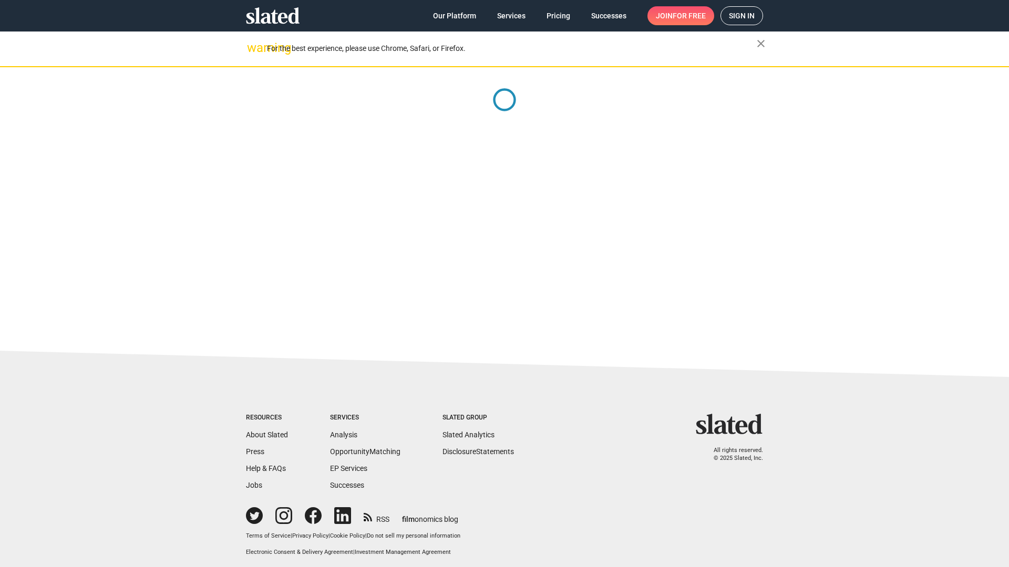 Image resolution: width=1009 pixels, height=567 pixels. I want to click on span: Sign in, so click(741, 16).